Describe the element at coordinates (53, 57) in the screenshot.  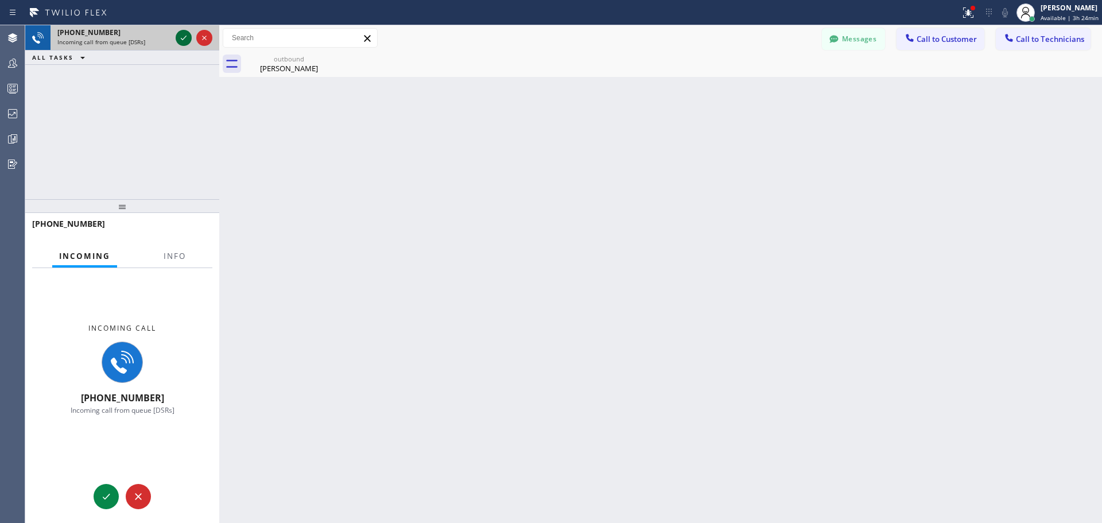
I see `span: ALL TASKS` at that location.